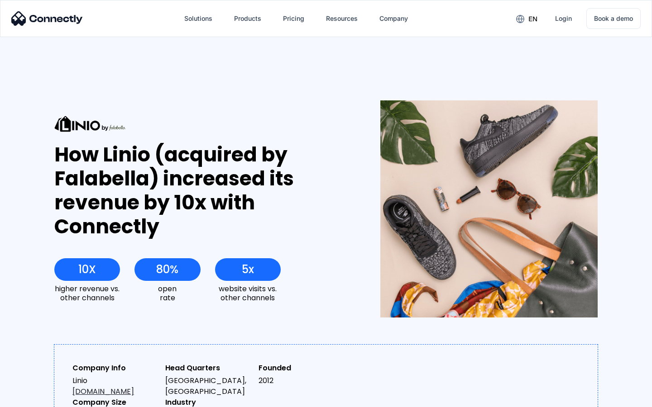  I want to click on div: en, so click(533, 19).